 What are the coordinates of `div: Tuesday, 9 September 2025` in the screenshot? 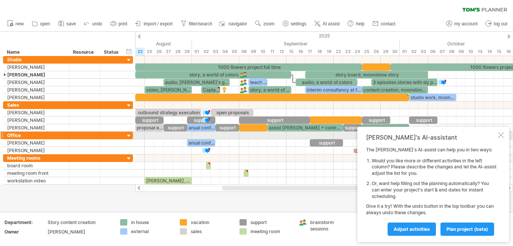 It's located at (253, 51).